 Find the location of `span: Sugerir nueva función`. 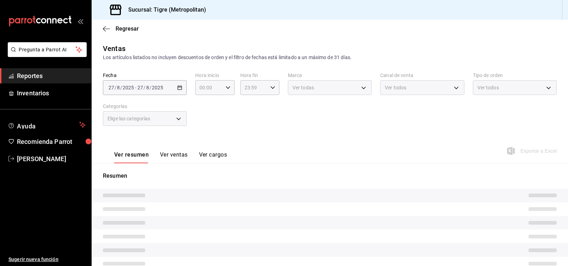

span: Sugerir nueva función is located at coordinates (47, 260).